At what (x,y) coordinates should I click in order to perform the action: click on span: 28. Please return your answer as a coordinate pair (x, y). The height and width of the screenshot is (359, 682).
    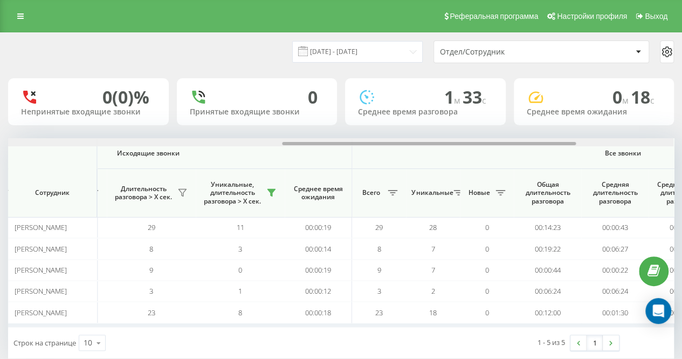
    Looking at the image, I should click on (433, 227).